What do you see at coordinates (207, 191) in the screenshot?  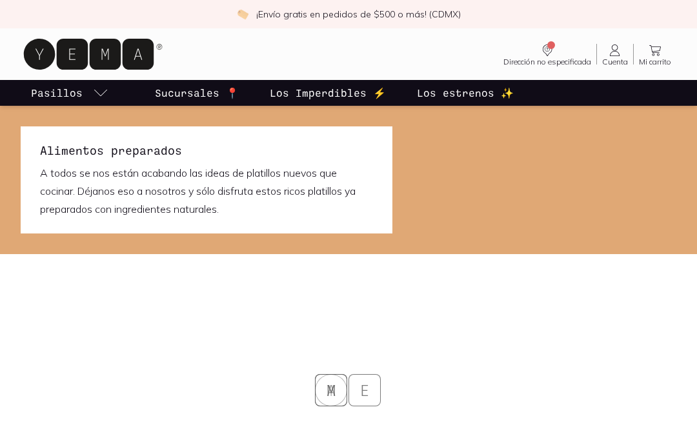 I see `p: A todos se nos están acabando las ideas de platillos nuevos que cocinar. Déjanos eso a nosotros y...` at bounding box center [207, 191].